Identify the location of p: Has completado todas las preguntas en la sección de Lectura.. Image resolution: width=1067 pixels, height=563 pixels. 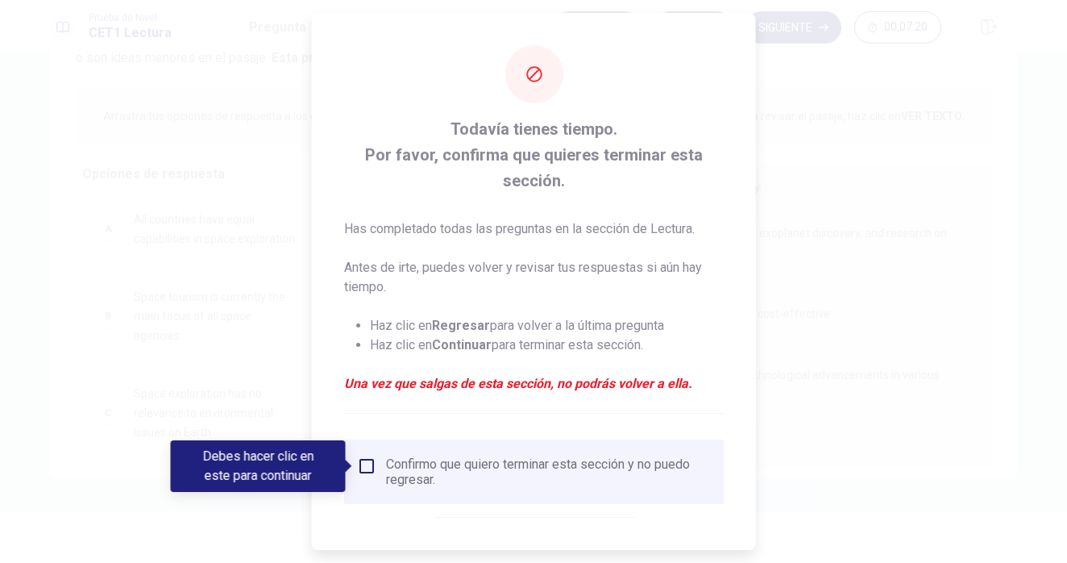
(534, 229).